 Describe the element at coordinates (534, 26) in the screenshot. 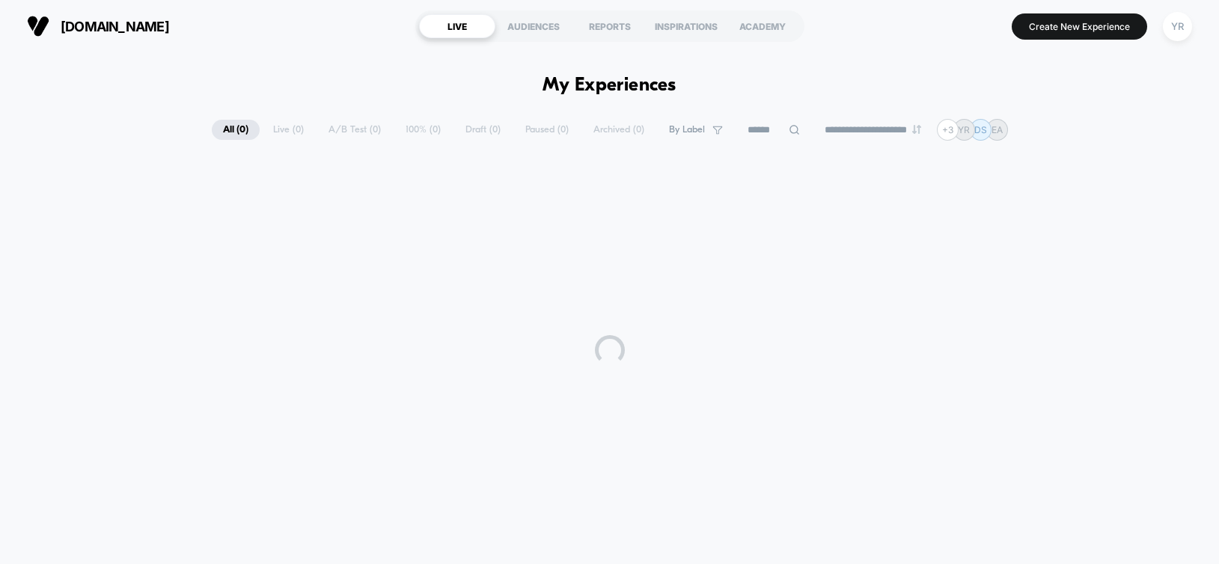

I see `div: AUDIENCES` at that location.